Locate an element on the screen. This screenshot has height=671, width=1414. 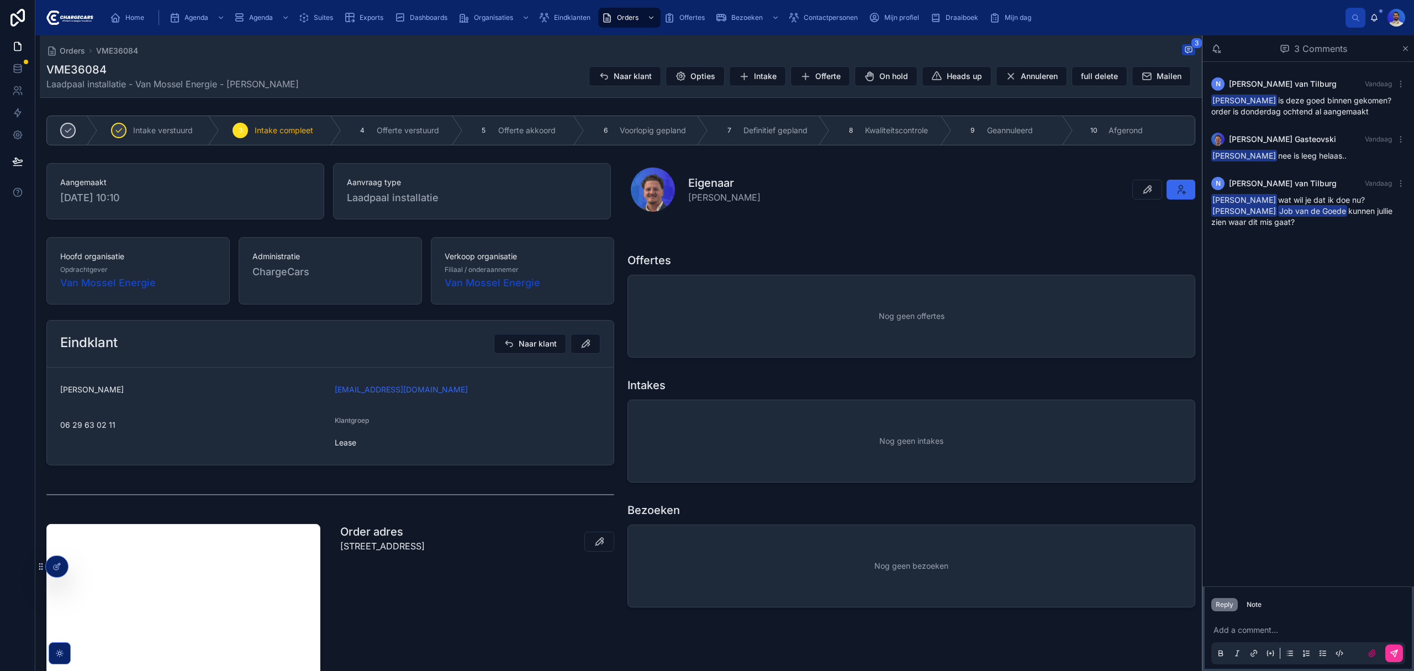
span: Verkoop organisatie is located at coordinates (523, 256).